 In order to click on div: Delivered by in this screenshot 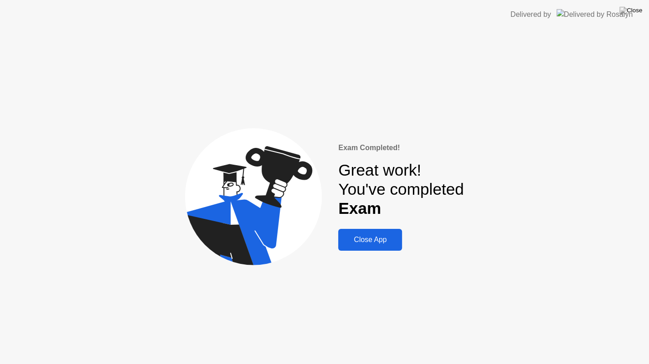, I will do `click(530, 15)`.